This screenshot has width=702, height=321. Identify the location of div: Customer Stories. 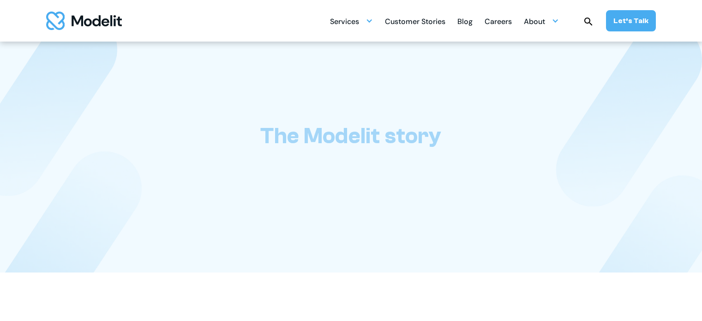
(415, 22).